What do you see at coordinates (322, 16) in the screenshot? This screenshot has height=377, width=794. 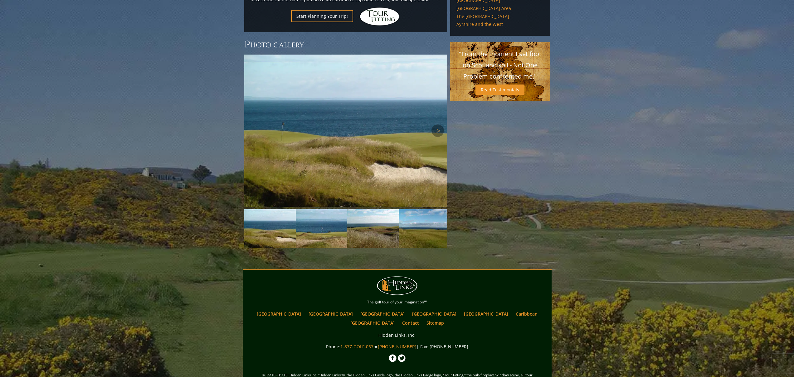 I see `a: Start Planning Your Trip!` at bounding box center [322, 16].